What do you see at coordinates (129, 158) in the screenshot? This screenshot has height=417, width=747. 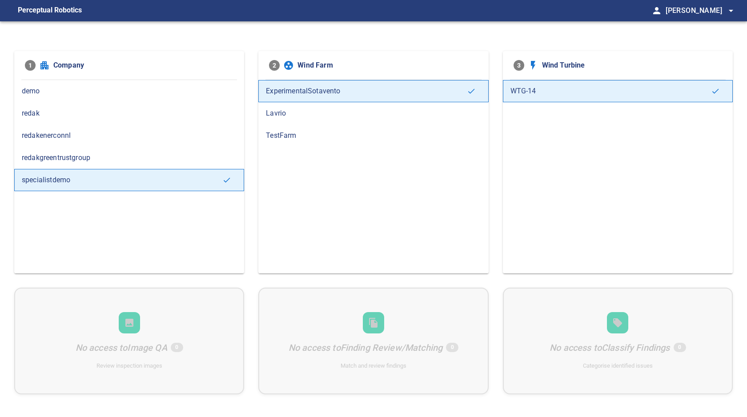 I see `span: redakgreentrustgroup` at bounding box center [129, 158].